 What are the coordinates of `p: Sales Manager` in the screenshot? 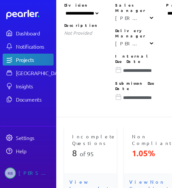 It's located at (137, 8).